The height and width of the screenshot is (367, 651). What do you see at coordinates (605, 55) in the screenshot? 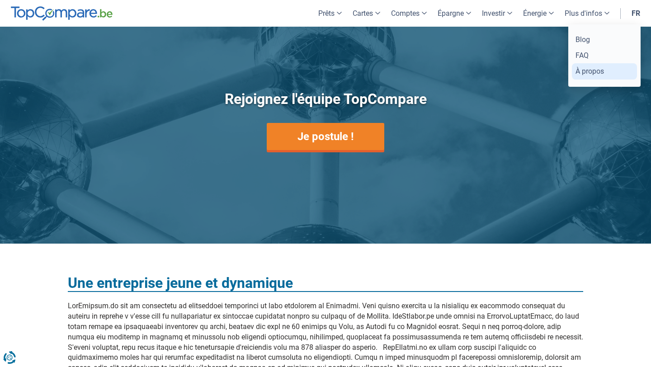
I see `a: FAQ` at bounding box center [605, 55].